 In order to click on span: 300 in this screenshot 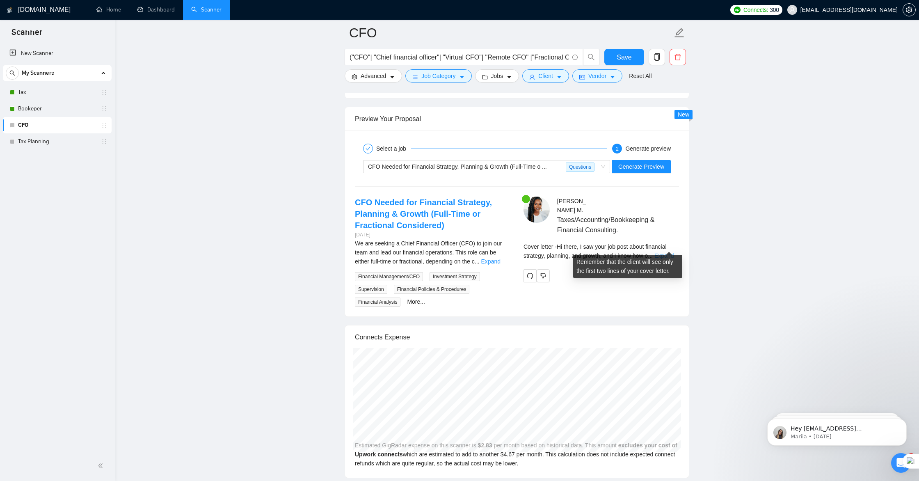, I will do `click(775, 10)`.